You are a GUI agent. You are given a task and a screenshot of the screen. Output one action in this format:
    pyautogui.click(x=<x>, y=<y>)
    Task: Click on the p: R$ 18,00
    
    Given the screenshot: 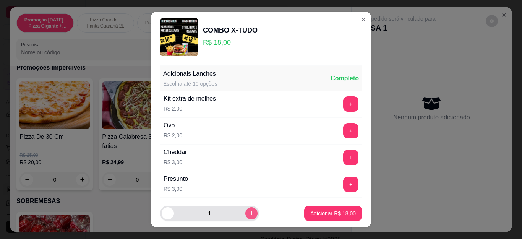 What is the action you would take?
    pyautogui.click(x=230, y=42)
    